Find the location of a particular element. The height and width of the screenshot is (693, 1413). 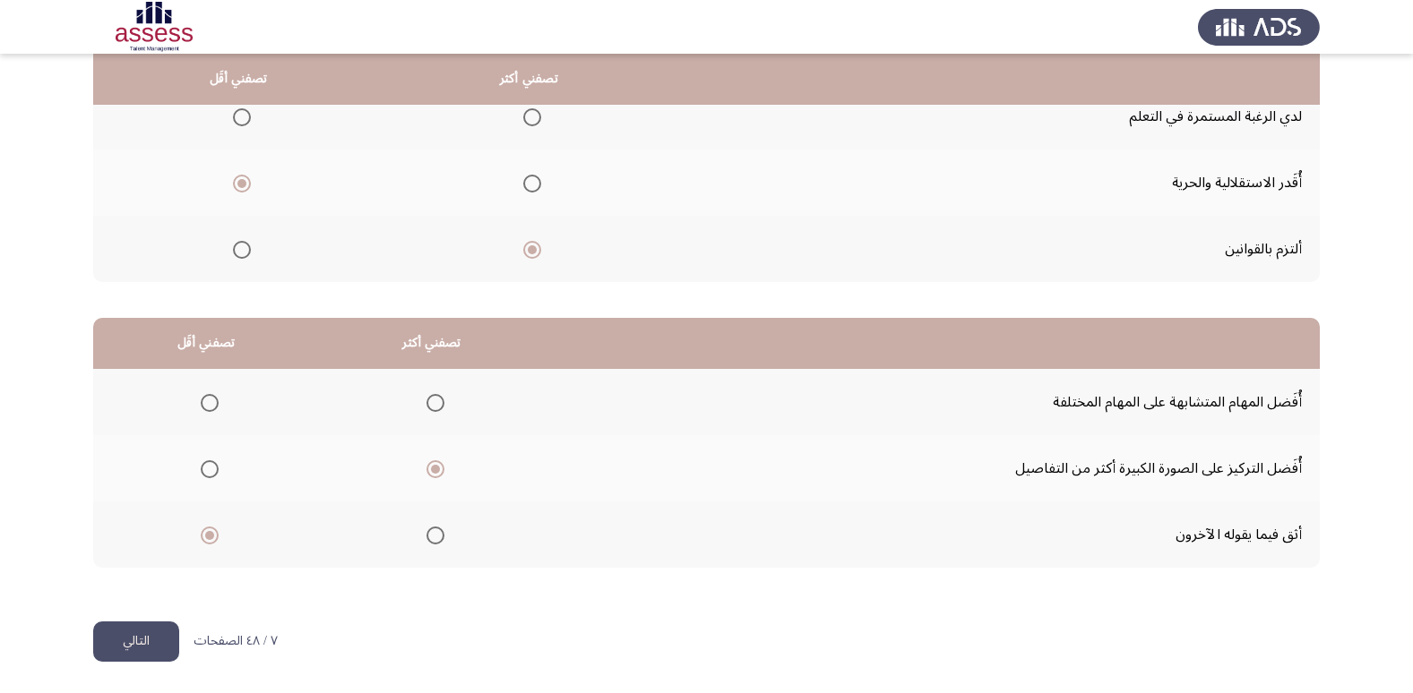

td: لدي الرغبة المستمرة في التعلم is located at coordinates (997, 116).